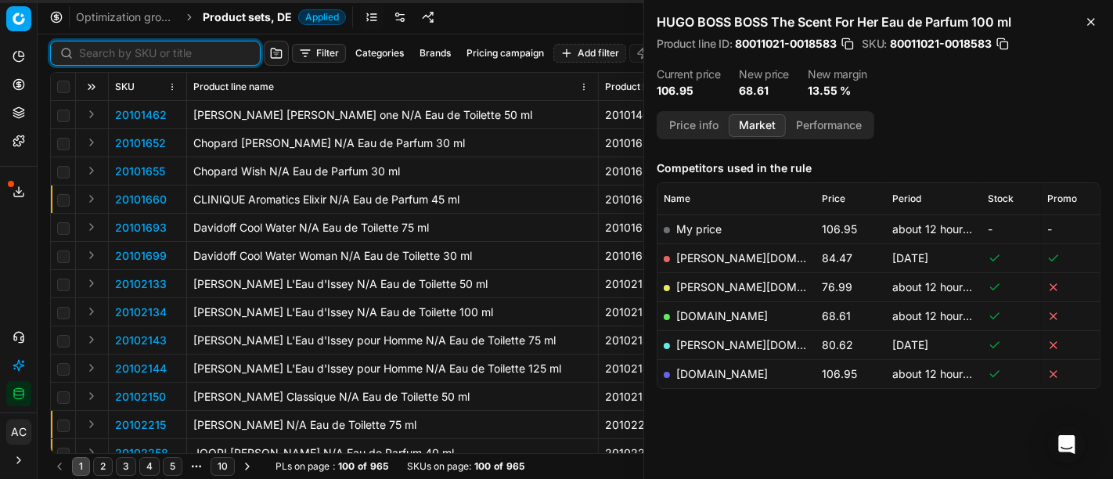 This screenshot has width=1113, height=479. What do you see at coordinates (878, 168) in the screenshot?
I see `h5: Competitors used in the rule` at bounding box center [878, 168].